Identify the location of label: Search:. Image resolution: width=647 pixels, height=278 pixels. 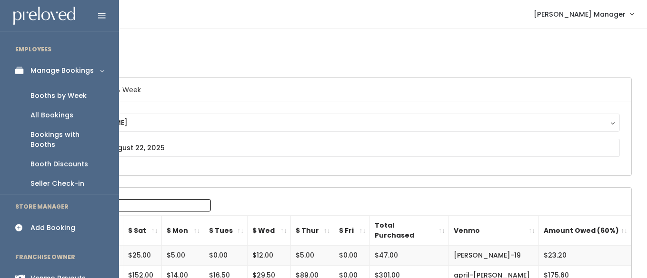
(133, 206).